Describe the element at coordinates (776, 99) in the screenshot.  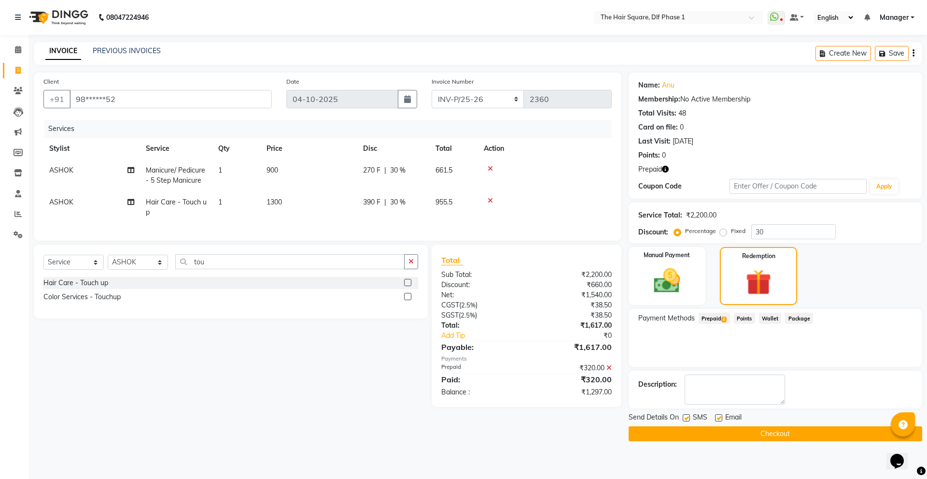
I see `div: No Active Membership` at that location.